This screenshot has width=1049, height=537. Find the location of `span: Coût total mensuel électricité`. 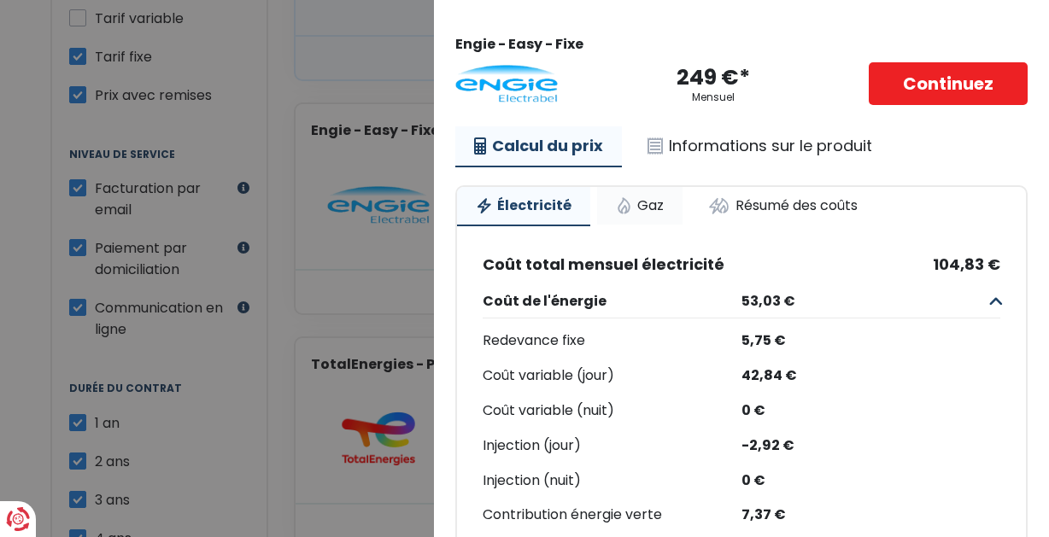

span: Coût total mensuel électricité is located at coordinates (603, 265).